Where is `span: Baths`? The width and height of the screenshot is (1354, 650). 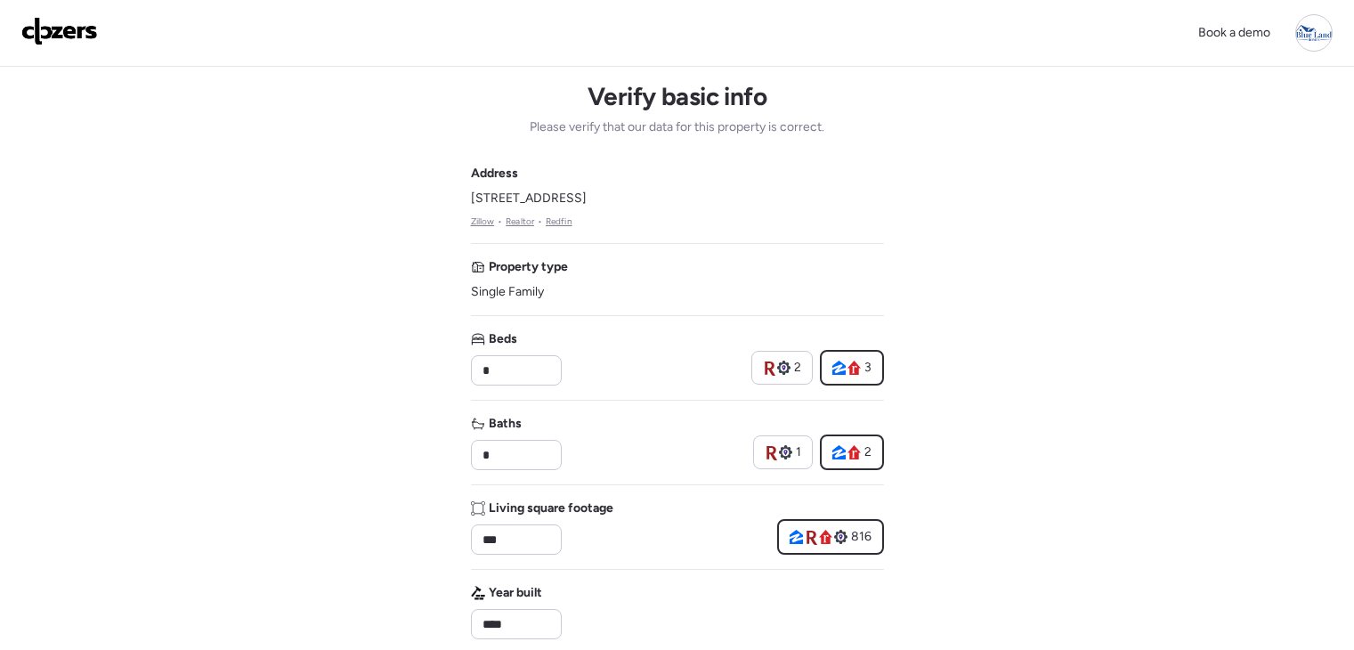
span: Baths is located at coordinates (505, 424).